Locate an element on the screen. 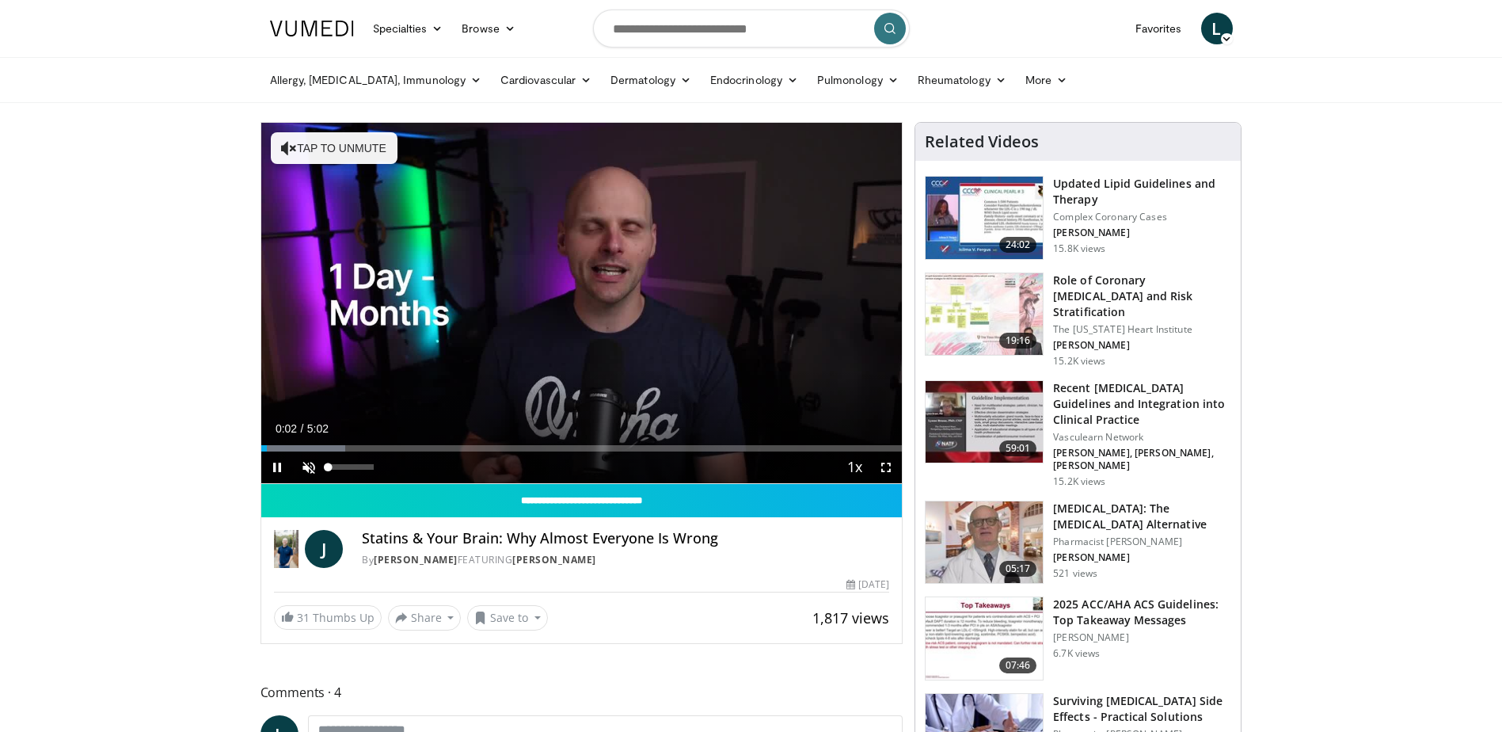 The width and height of the screenshot is (1502, 732). span: 1,817 views is located at coordinates (850, 618).